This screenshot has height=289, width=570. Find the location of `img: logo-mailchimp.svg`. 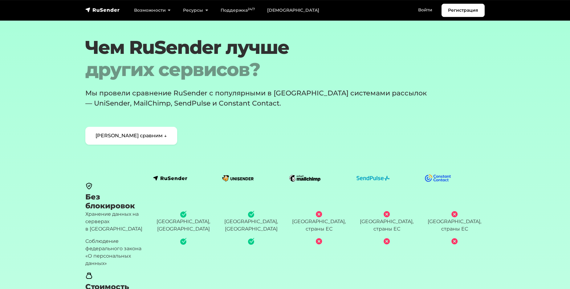

img: logo-mailchimp.svg is located at coordinates (305, 178).